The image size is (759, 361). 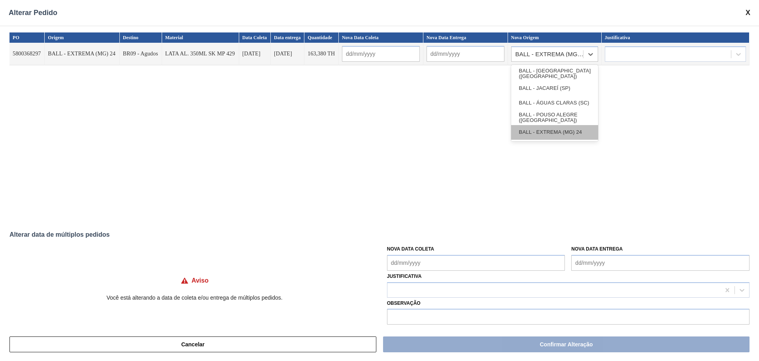 I want to click on label: Justificativa, so click(x=405, y=276).